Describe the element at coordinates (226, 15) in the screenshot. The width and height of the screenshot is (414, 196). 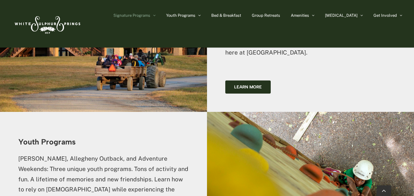
I see `span: Bed & Breakfast` at that location.